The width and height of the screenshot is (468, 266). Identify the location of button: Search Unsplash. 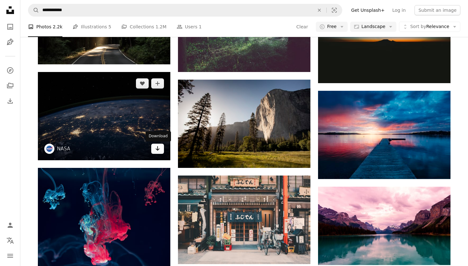
(34, 10).